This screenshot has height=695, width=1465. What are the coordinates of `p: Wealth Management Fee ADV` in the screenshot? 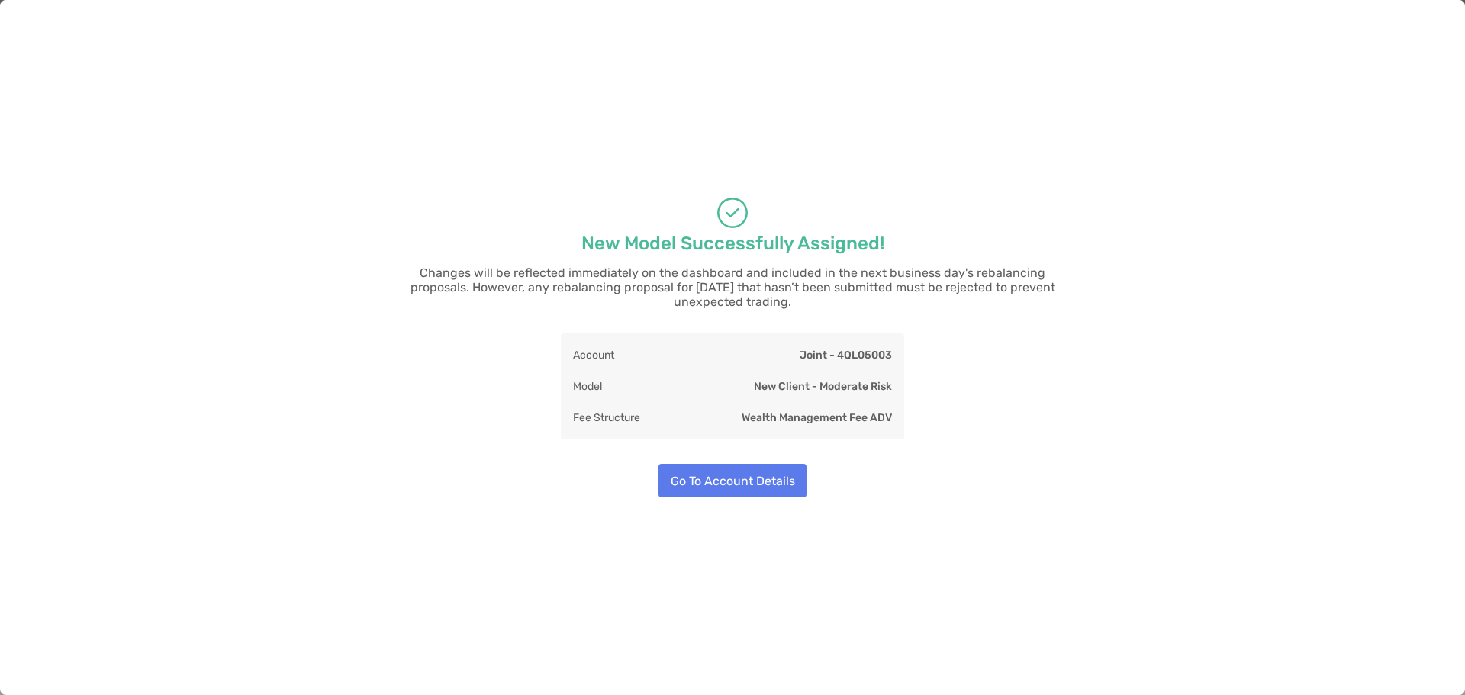 It's located at (817, 417).